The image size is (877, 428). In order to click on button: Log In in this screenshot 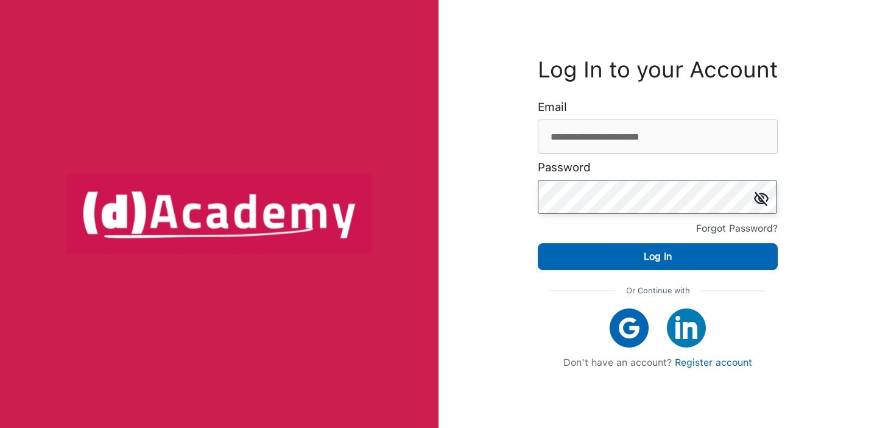, I will do `click(658, 256)`.